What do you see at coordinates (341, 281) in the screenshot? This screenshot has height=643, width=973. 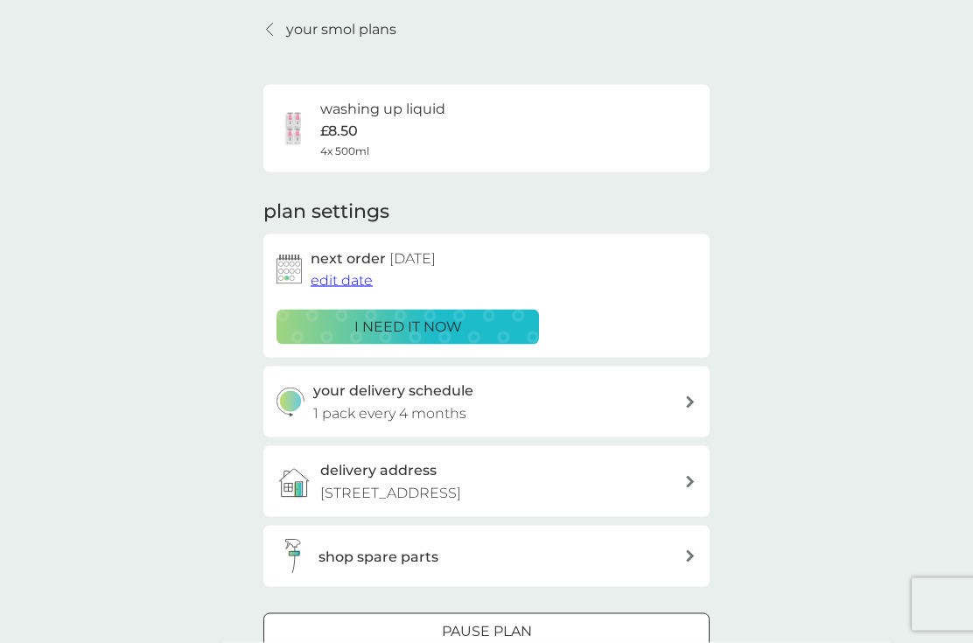 I see `button: edit date` at bounding box center [341, 281].